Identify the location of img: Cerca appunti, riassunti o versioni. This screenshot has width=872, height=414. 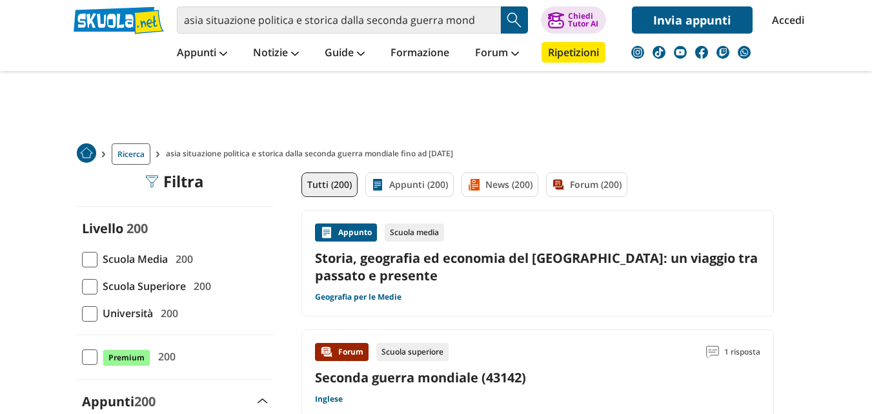
(515, 20).